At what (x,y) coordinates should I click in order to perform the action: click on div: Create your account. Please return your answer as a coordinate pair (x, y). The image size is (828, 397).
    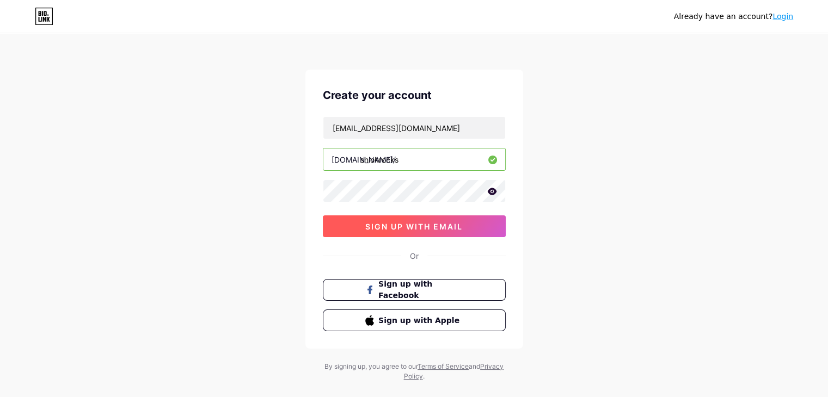
    Looking at the image, I should click on (414, 95).